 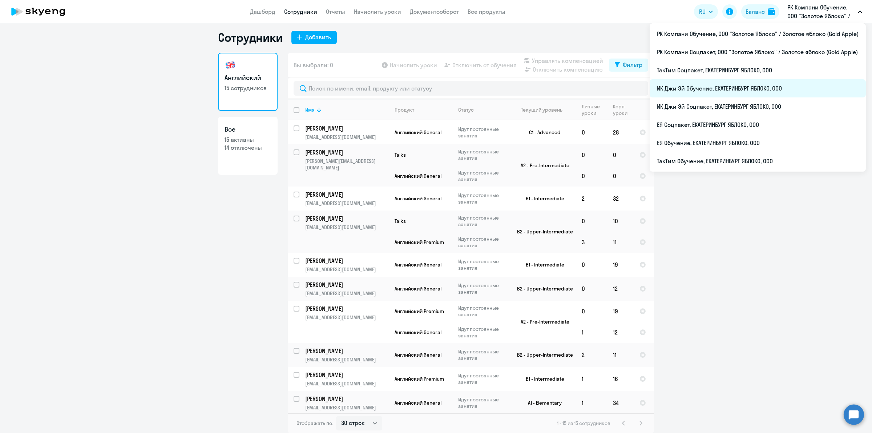 What do you see at coordinates (623, 110) in the screenshot?
I see `div: Корп. уроки` at bounding box center [623, 110].